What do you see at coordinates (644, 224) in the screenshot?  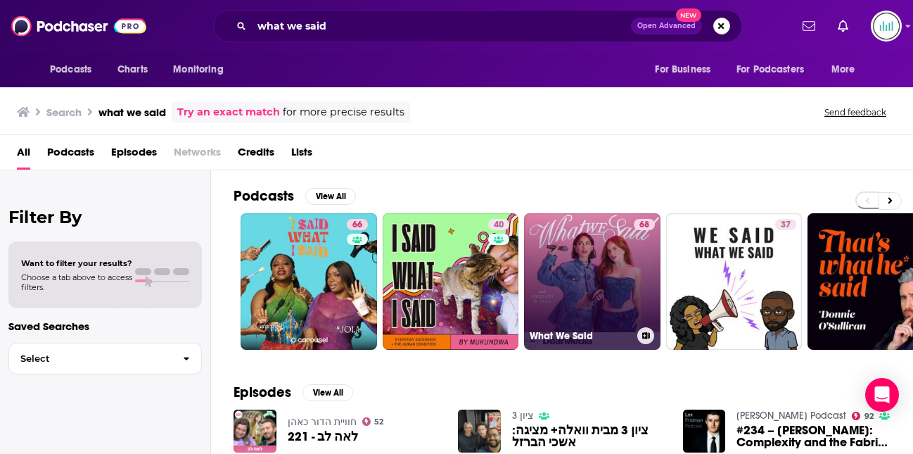 I see `a: 68` at bounding box center [644, 224].